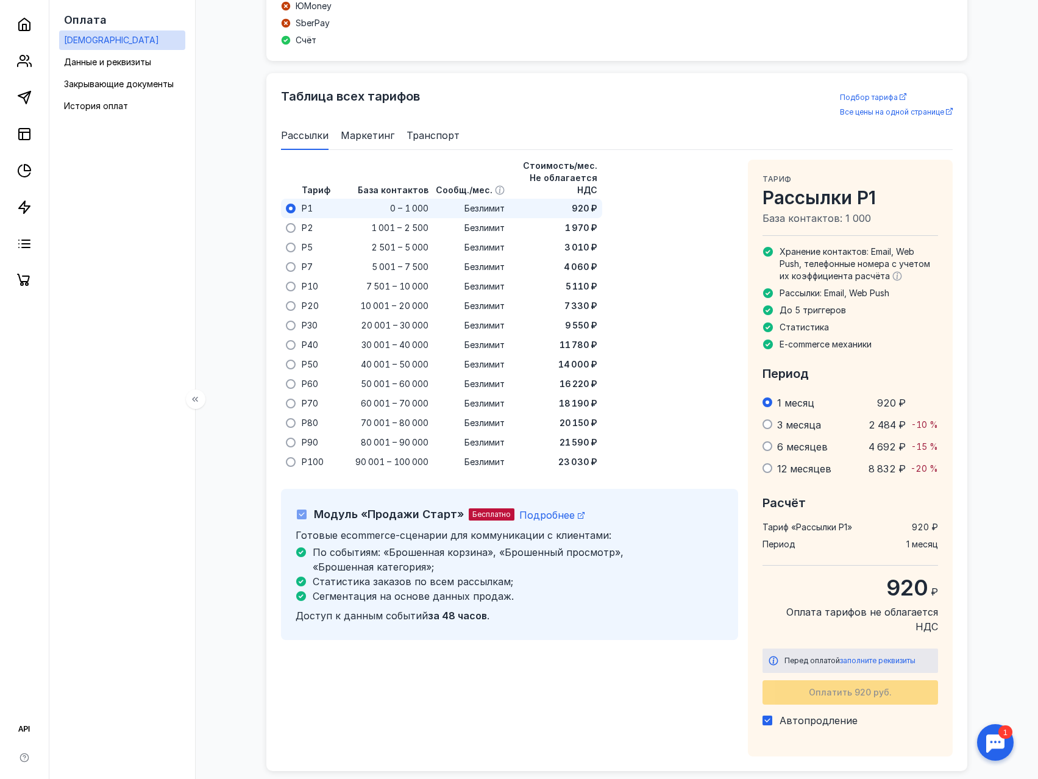 The image size is (1038, 779). What do you see at coordinates (310, 364) in the screenshot?
I see `span: P50` at bounding box center [310, 364].